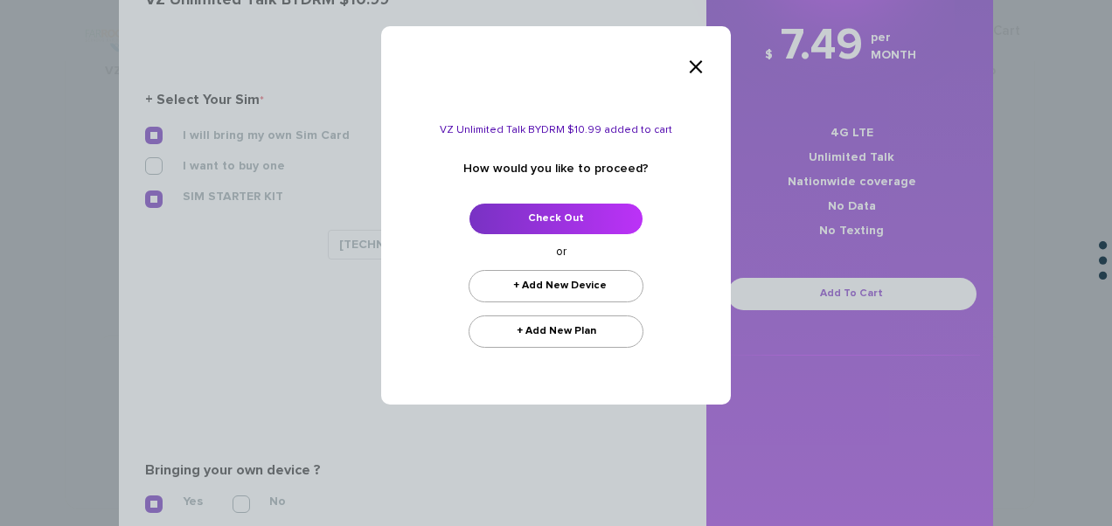  Describe the element at coordinates (696, 68) in the screenshot. I see `button: Close` at that location.